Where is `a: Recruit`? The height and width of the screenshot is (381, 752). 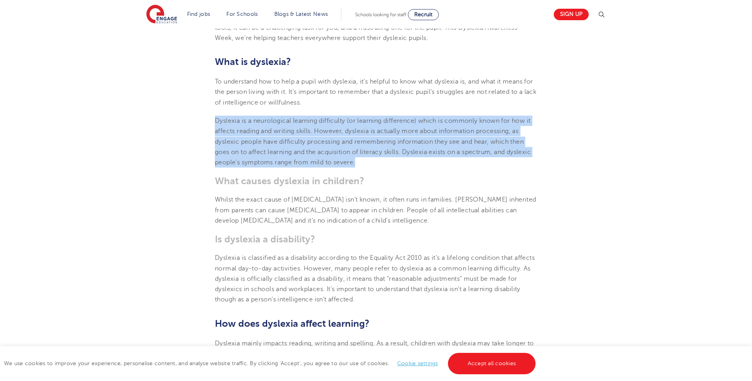
a: Recruit is located at coordinates (423, 15).